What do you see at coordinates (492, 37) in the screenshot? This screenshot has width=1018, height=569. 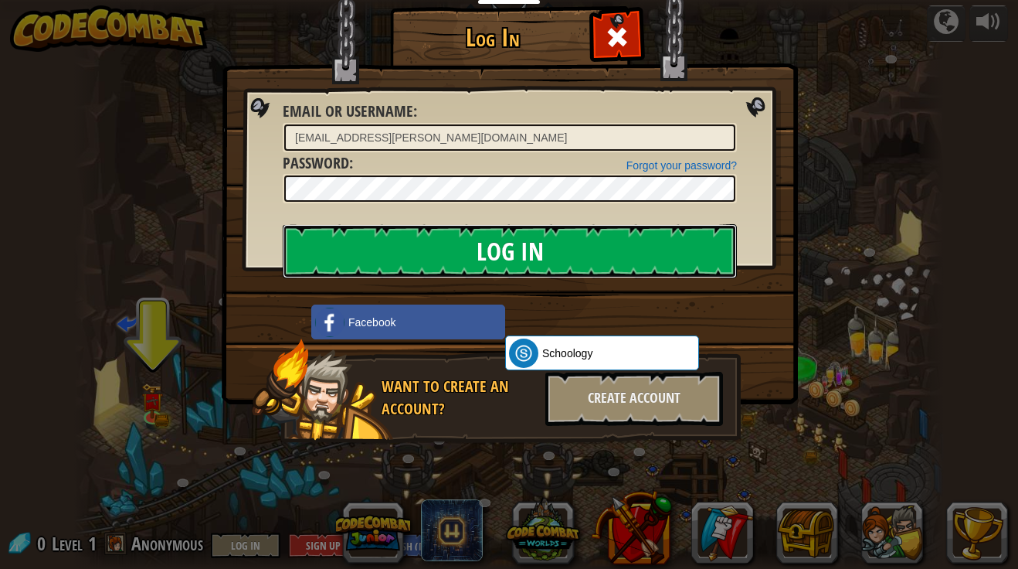 I see `h1: Log In` at bounding box center [492, 37].